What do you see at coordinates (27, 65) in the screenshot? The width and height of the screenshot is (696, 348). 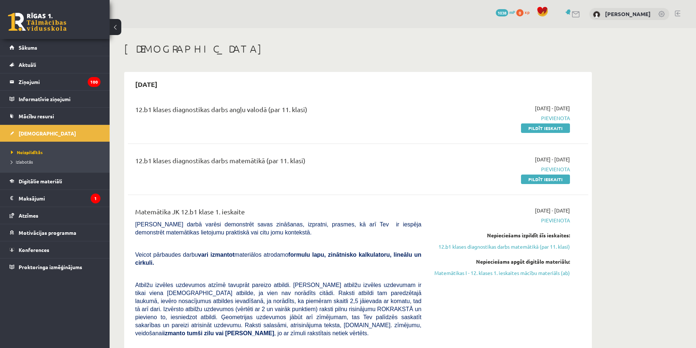 I see `span: Aktuāli` at bounding box center [27, 65].